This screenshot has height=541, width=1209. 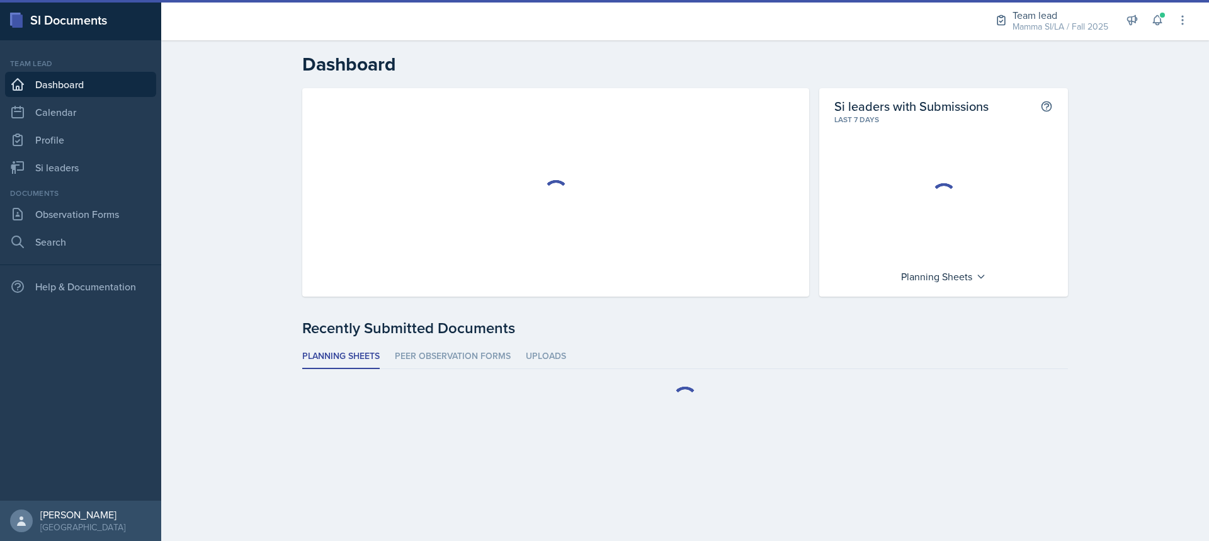 What do you see at coordinates (81, 84) in the screenshot?
I see `a: Dashboard` at bounding box center [81, 84].